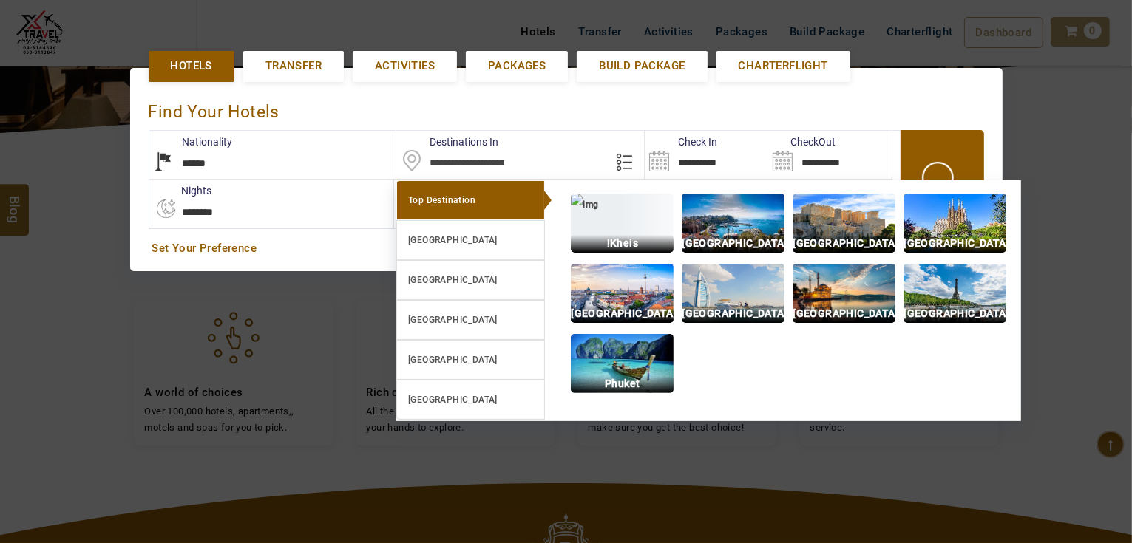 The width and height of the screenshot is (1132, 543). What do you see at coordinates (191, 66) in the screenshot?
I see `span: Hotels` at bounding box center [191, 66].